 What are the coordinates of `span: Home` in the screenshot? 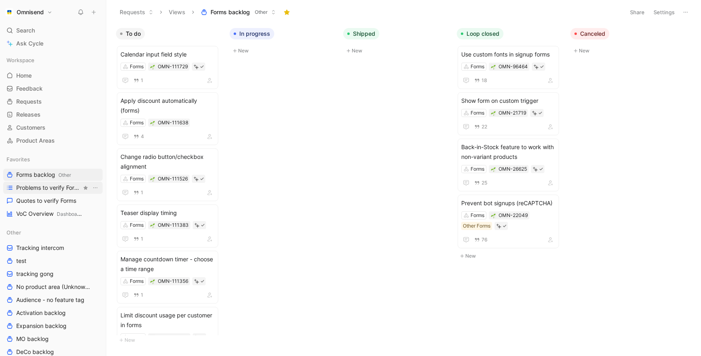 It's located at (24, 75).